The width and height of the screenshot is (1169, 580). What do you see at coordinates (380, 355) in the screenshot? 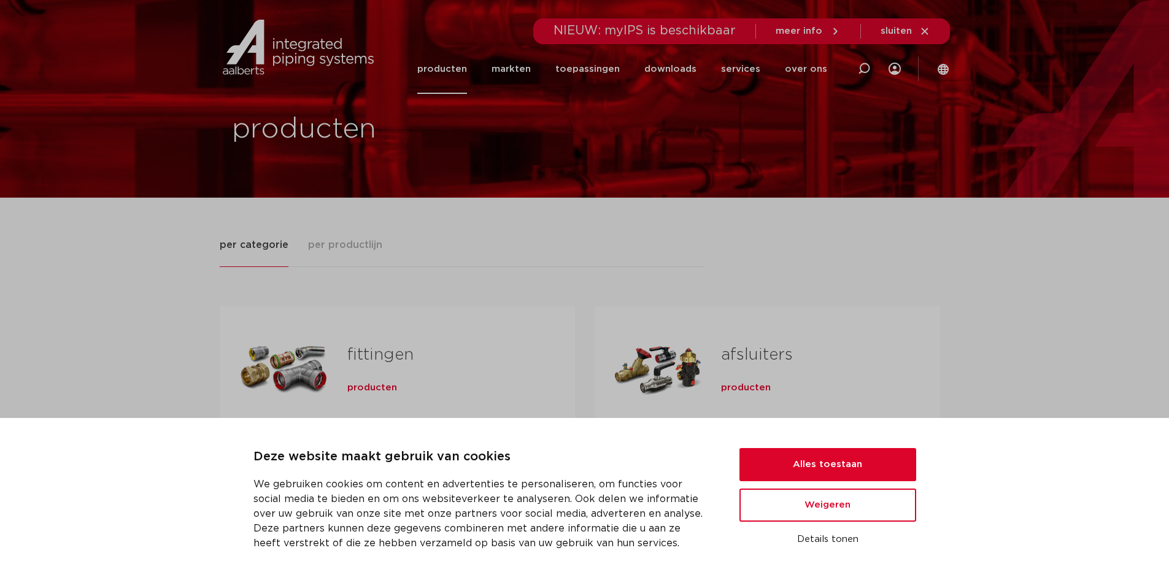
I see `a: fittingen` at bounding box center [380, 355].